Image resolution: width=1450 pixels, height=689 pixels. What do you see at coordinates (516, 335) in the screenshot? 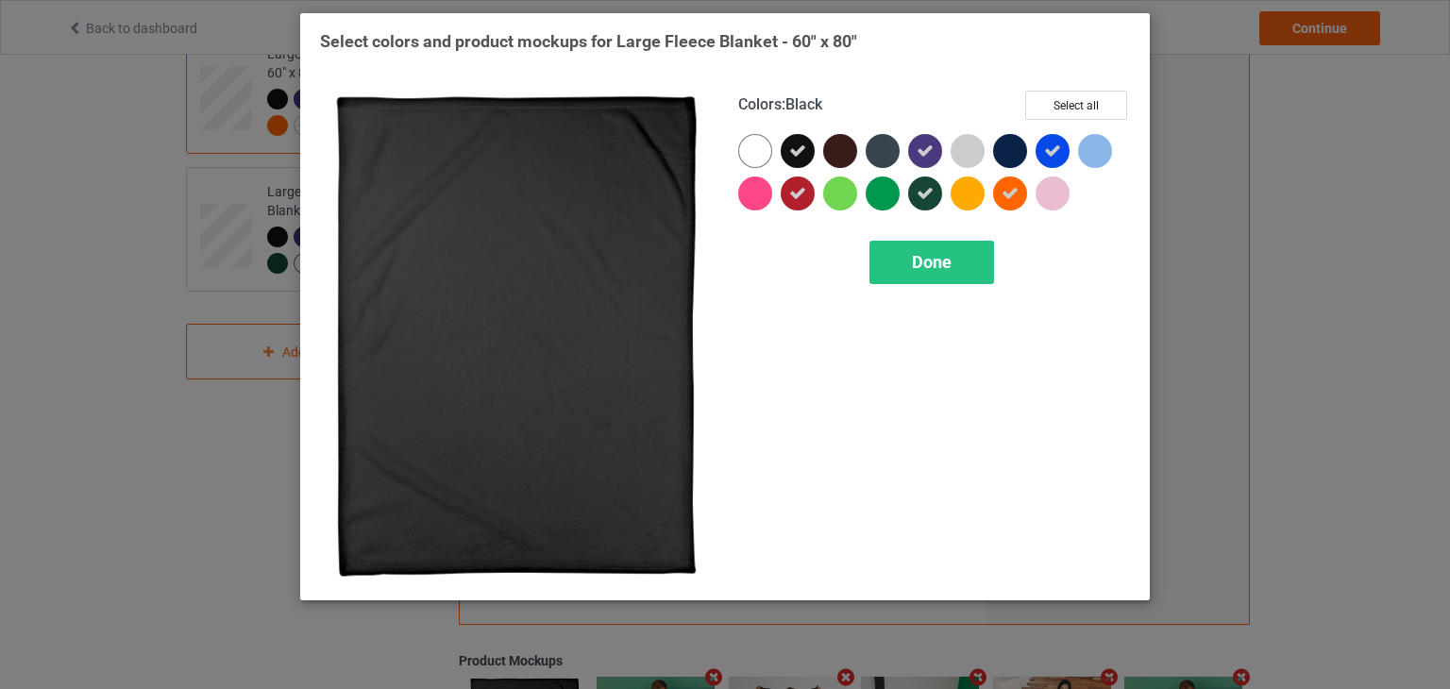
I see `img: regular.jpg` at bounding box center [516, 335].